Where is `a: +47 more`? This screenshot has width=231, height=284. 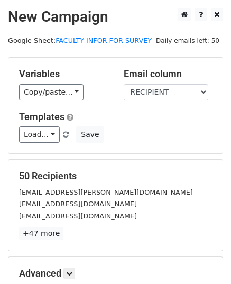
a: +47 more is located at coordinates (41, 233).